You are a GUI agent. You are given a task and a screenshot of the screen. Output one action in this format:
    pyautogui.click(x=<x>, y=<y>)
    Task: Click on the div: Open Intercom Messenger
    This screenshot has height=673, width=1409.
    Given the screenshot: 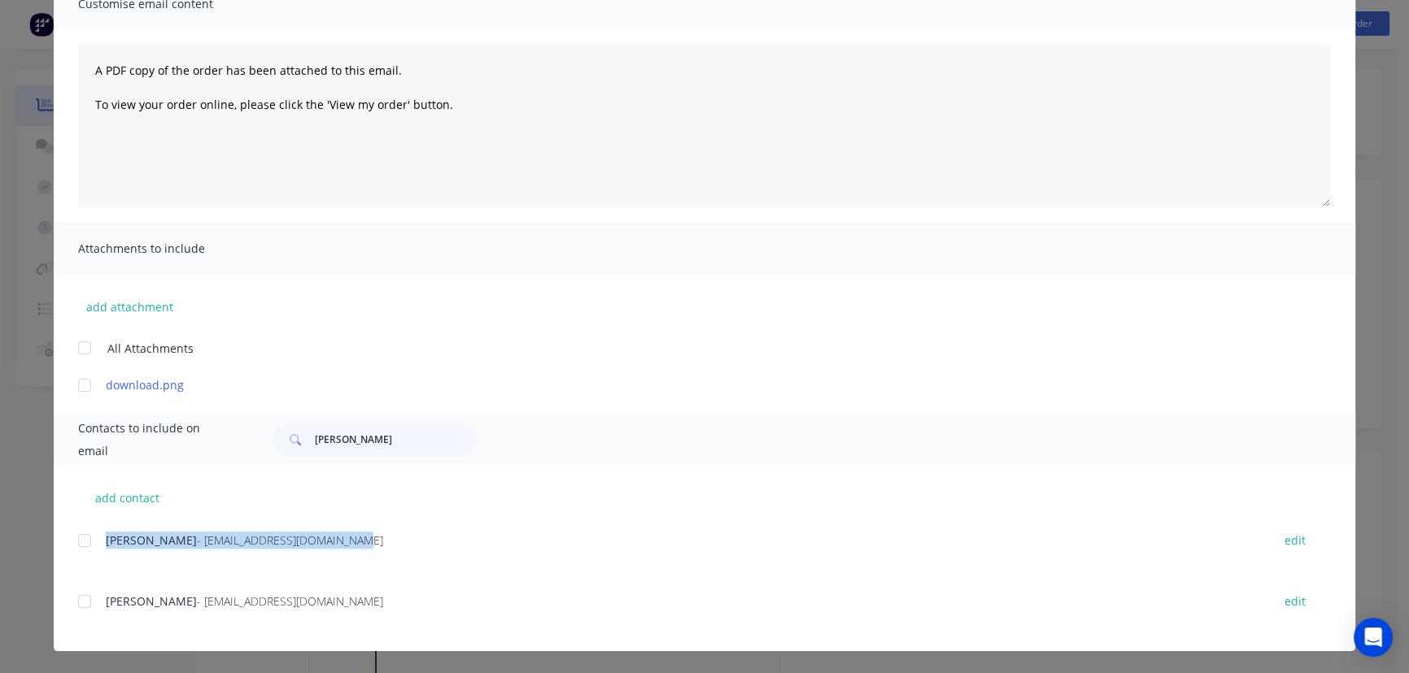 What is the action you would take?
    pyautogui.click(x=1373, y=638)
    